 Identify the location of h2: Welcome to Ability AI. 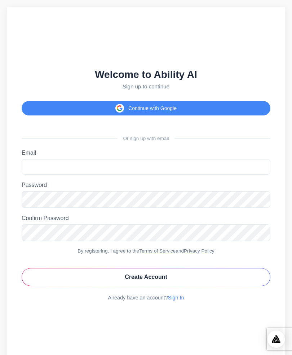
(146, 75).